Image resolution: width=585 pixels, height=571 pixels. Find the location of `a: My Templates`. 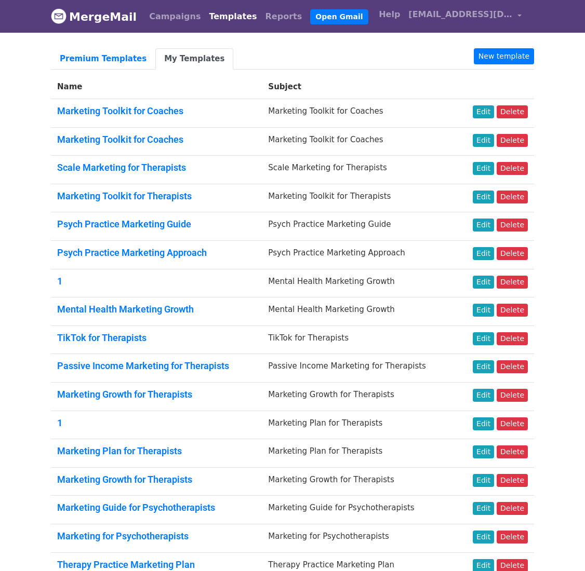

a: My Templates is located at coordinates (194, 59).